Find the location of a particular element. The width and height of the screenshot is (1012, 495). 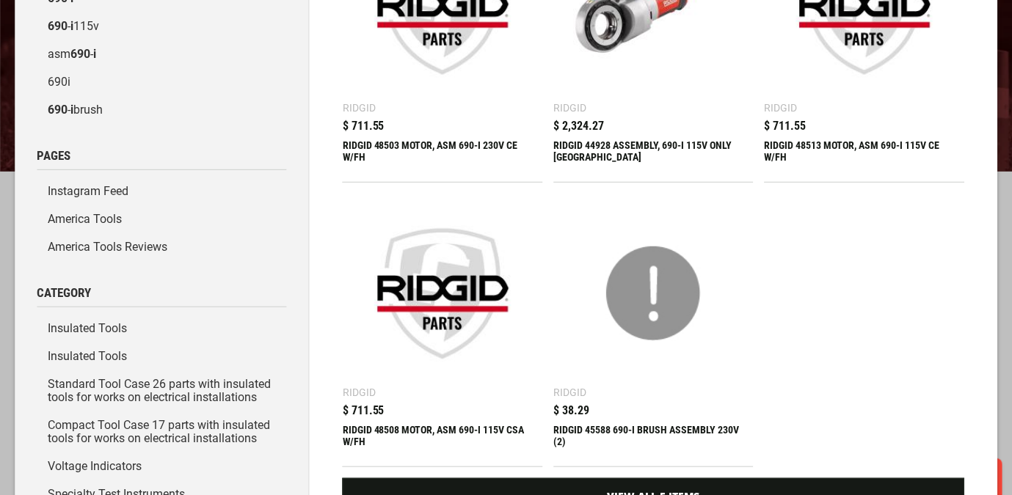

span: Category is located at coordinates (64, 293).